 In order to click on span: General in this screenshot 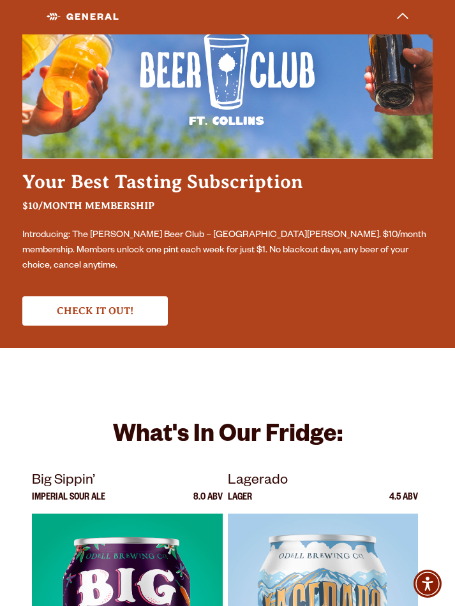, I will do `click(83, 17)`.